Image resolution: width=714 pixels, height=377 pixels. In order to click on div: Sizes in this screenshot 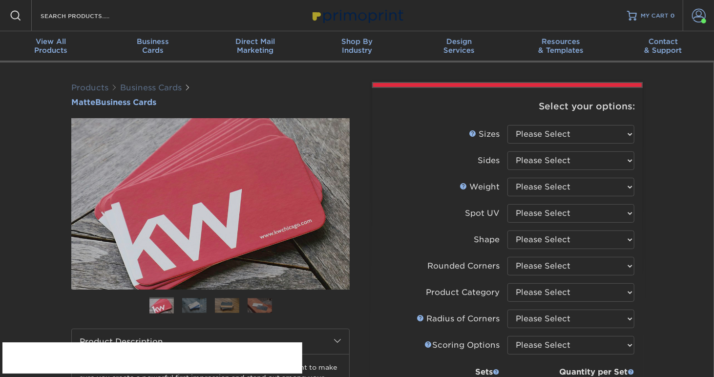, I will do `click(484, 134)`.